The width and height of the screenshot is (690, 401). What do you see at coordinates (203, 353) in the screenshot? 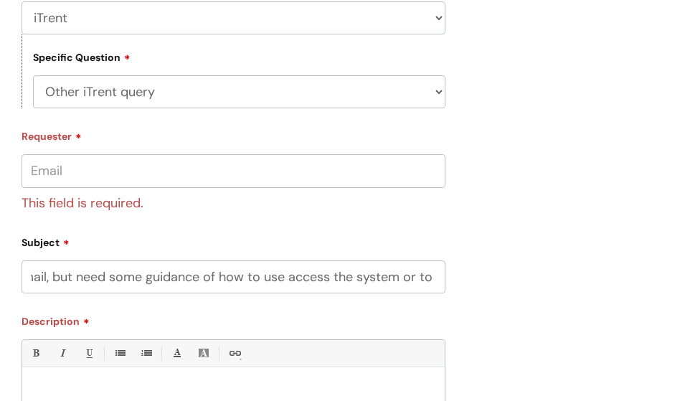
I see `a: Back Color` at bounding box center [203, 353].